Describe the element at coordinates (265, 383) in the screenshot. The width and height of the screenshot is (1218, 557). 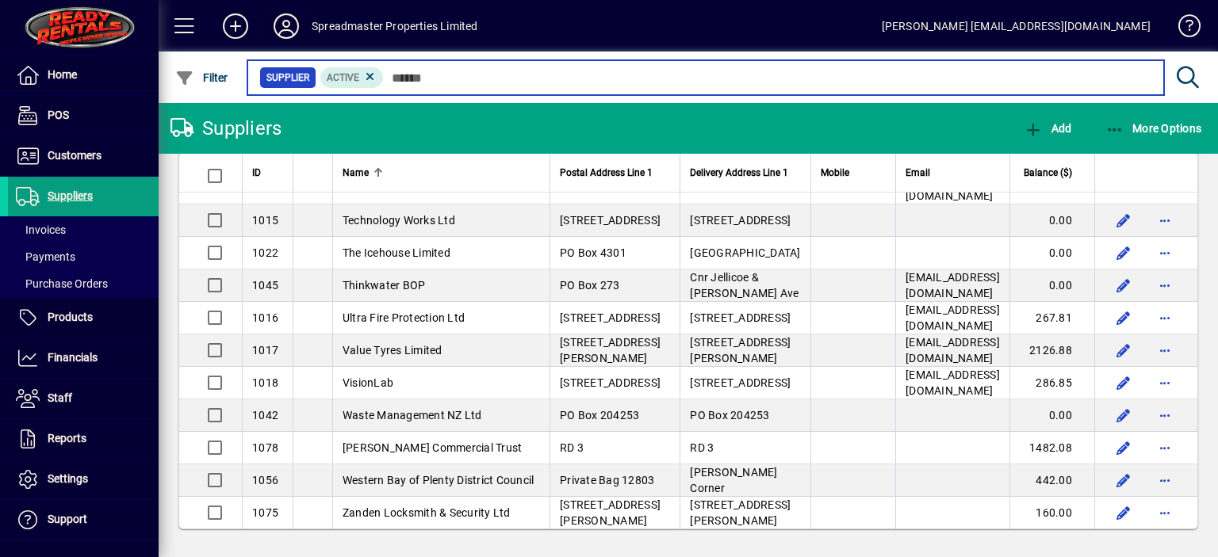
I see `span: 1018` at that location.